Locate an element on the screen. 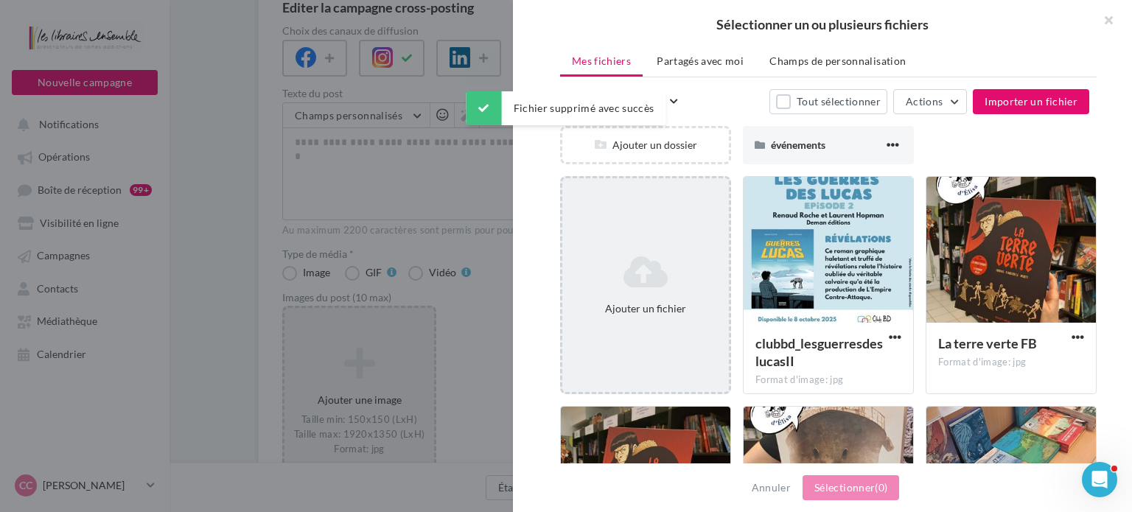  button: Importer un fichier is located at coordinates (1031, 102).